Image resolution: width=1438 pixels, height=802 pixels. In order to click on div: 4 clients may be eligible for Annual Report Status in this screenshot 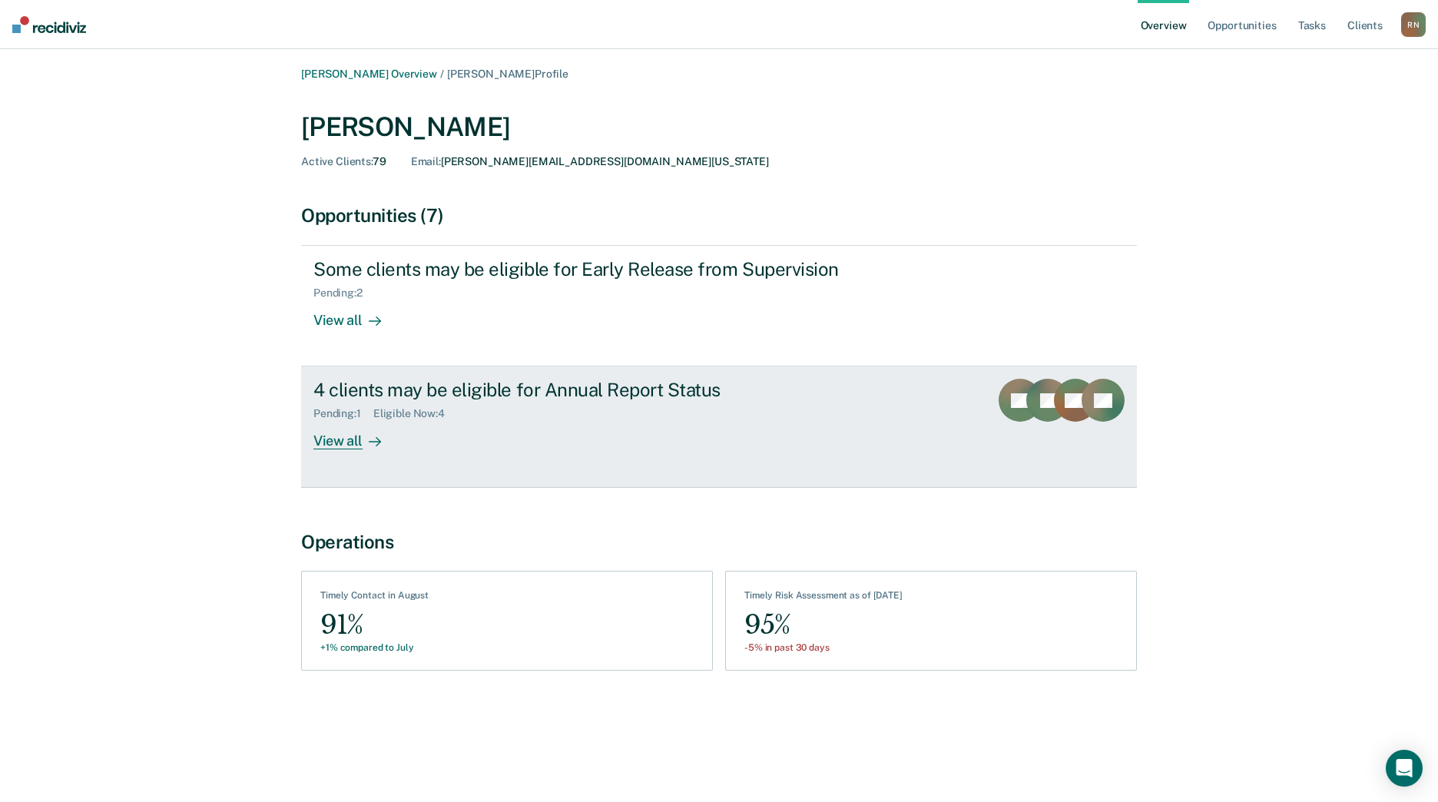, I will do `click(583, 389)`.